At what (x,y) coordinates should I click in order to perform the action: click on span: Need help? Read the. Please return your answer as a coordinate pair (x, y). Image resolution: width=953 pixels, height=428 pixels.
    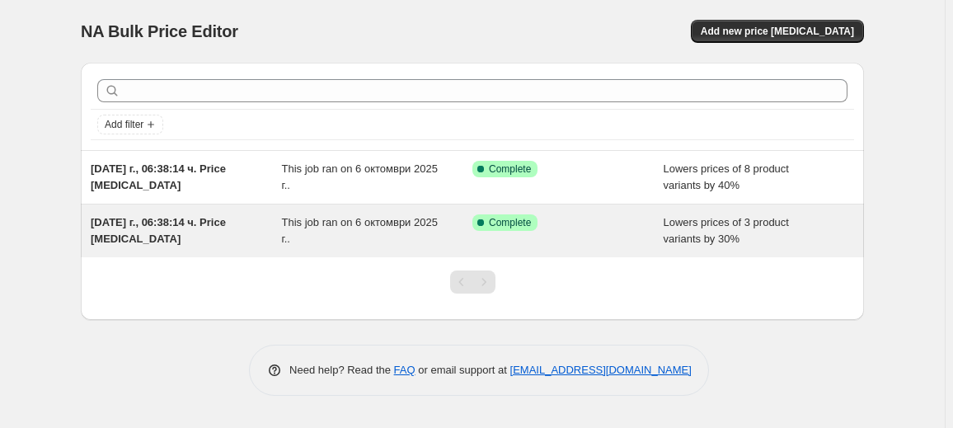
    Looking at the image, I should click on (341, 369).